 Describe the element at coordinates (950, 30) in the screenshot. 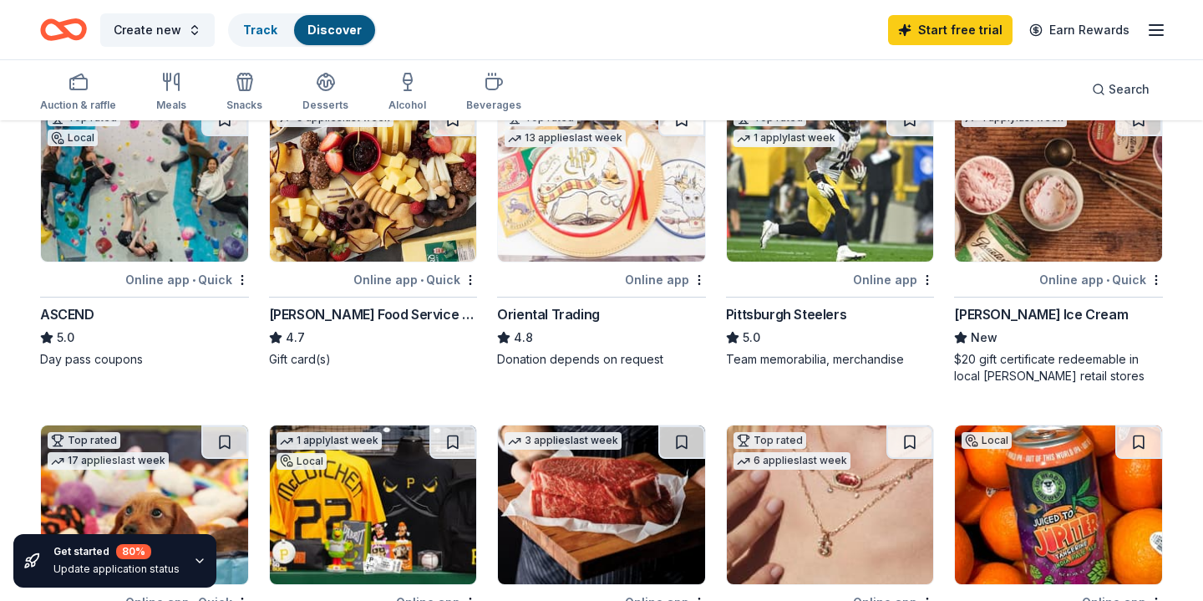

I see `a: Start free trial` at that location.